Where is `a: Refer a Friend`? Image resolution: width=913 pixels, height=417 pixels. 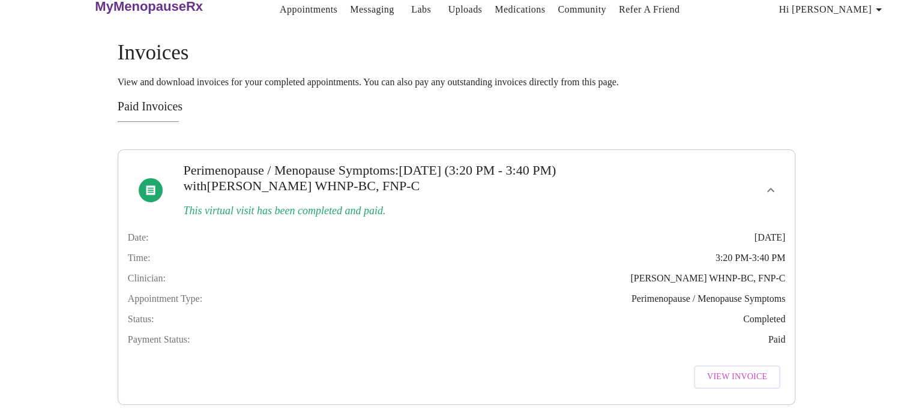 a: Refer a Friend is located at coordinates (649, 10).